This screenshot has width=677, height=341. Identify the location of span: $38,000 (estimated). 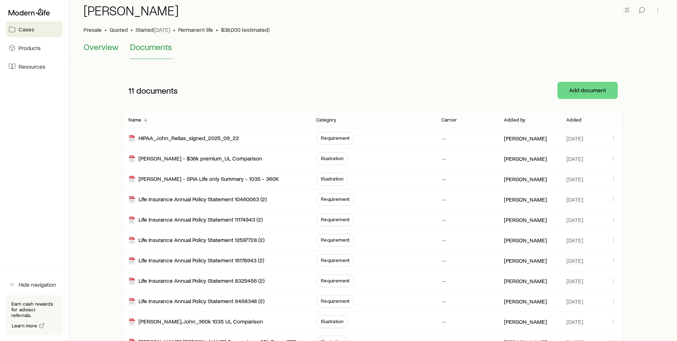
(245, 30).